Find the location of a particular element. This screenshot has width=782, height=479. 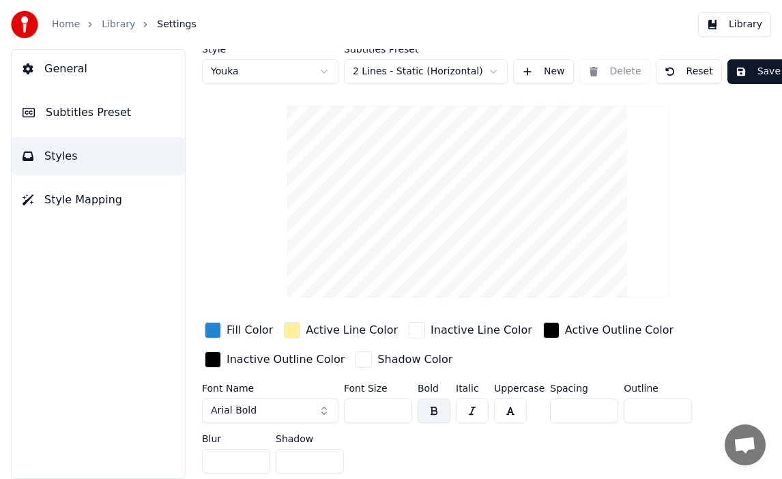

label: Outline is located at coordinates (657, 388).